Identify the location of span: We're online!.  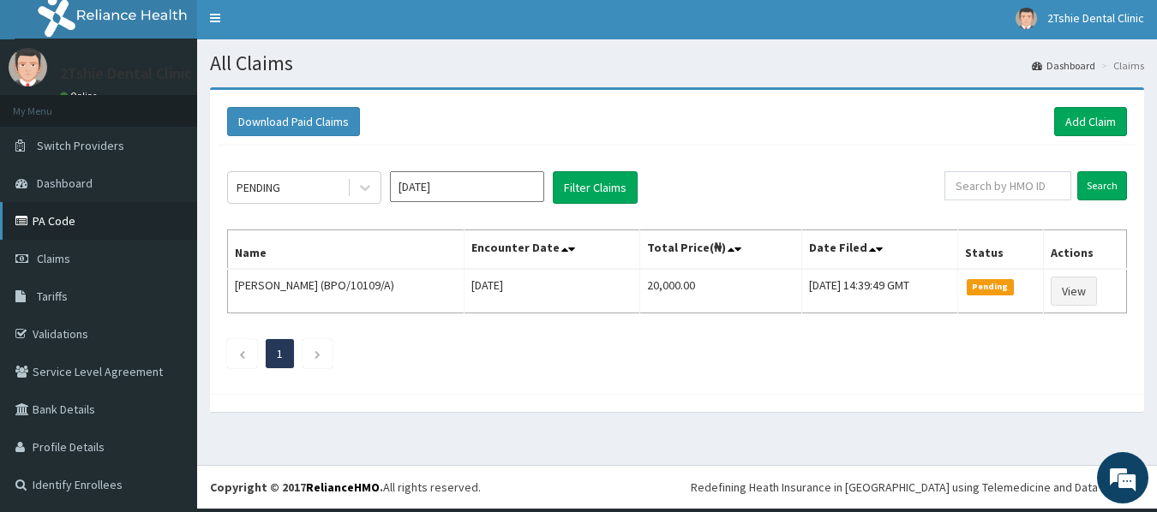
(168, 236).